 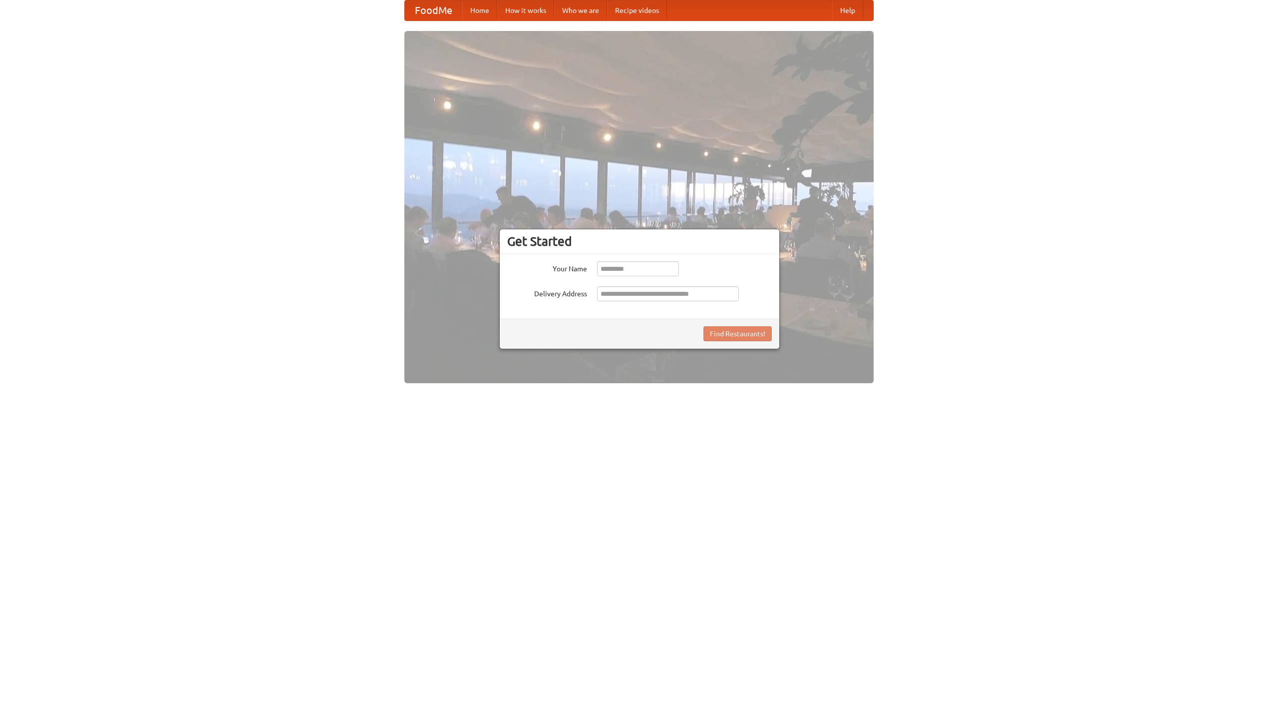 I want to click on a: Recipe videos, so click(x=637, y=10).